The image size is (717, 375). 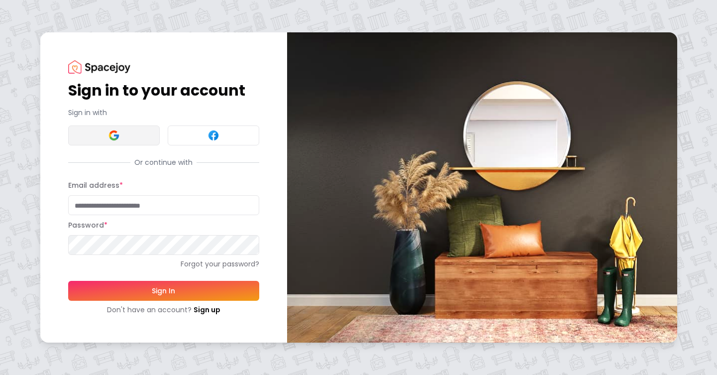 What do you see at coordinates (163, 162) in the screenshot?
I see `span: Or continue with` at bounding box center [163, 162].